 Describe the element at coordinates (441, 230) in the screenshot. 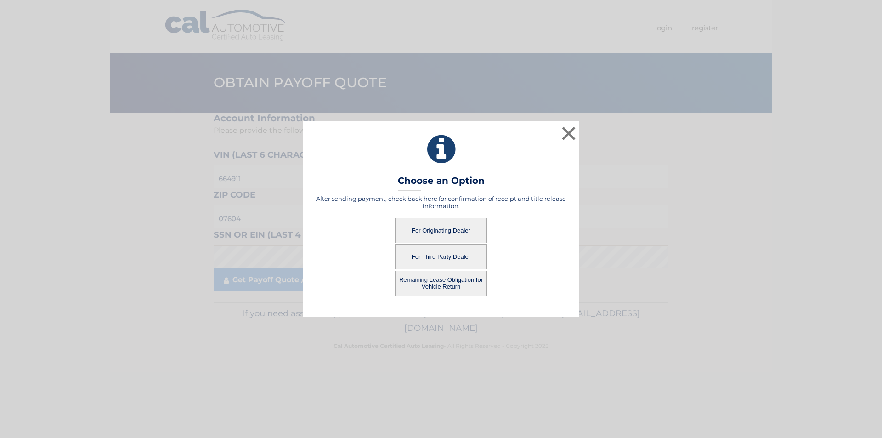

I see `button: For Originating Dealer` at that location.